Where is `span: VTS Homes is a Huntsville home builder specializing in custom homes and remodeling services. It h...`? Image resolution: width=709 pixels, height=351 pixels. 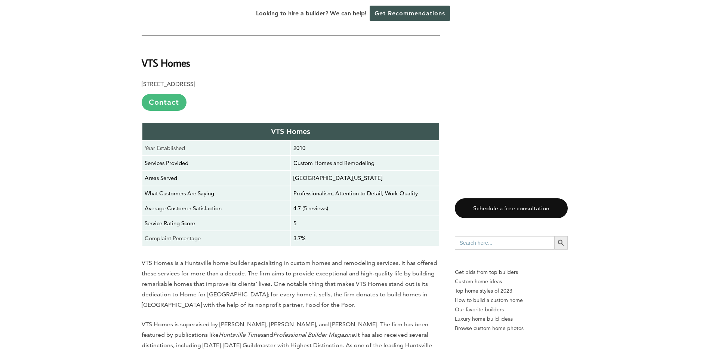
span: VTS Homes is a Huntsville home builder specializing in custom homes and remodeling services. It h... is located at coordinates (289, 283).